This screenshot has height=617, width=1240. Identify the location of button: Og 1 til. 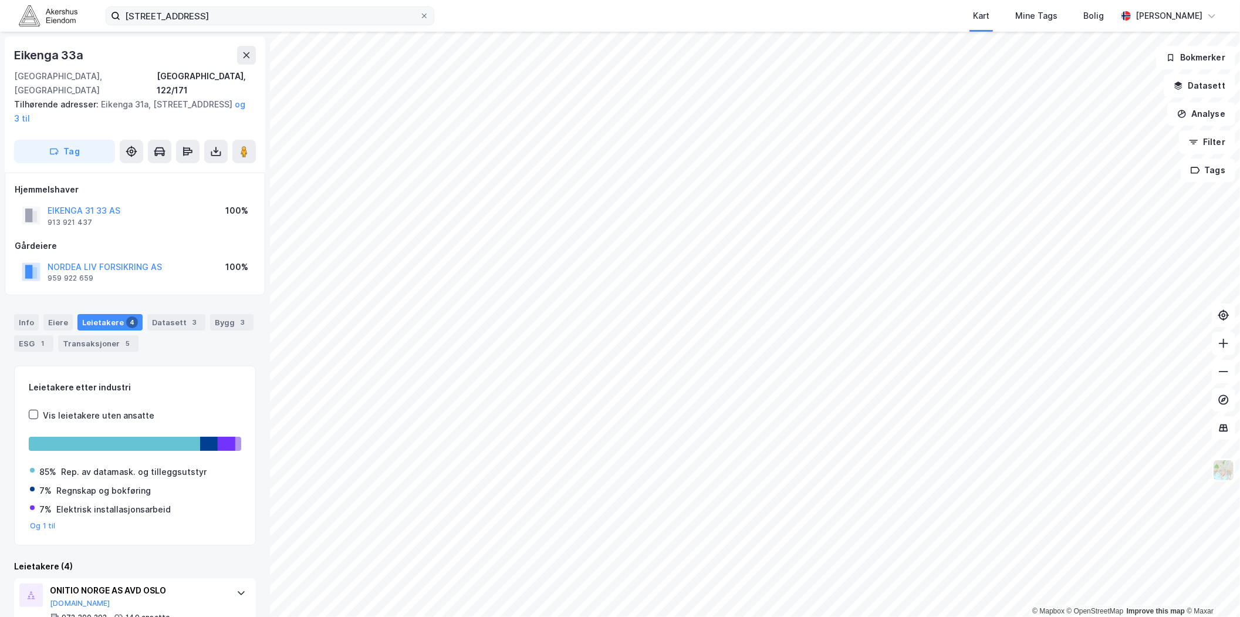
(43, 526).